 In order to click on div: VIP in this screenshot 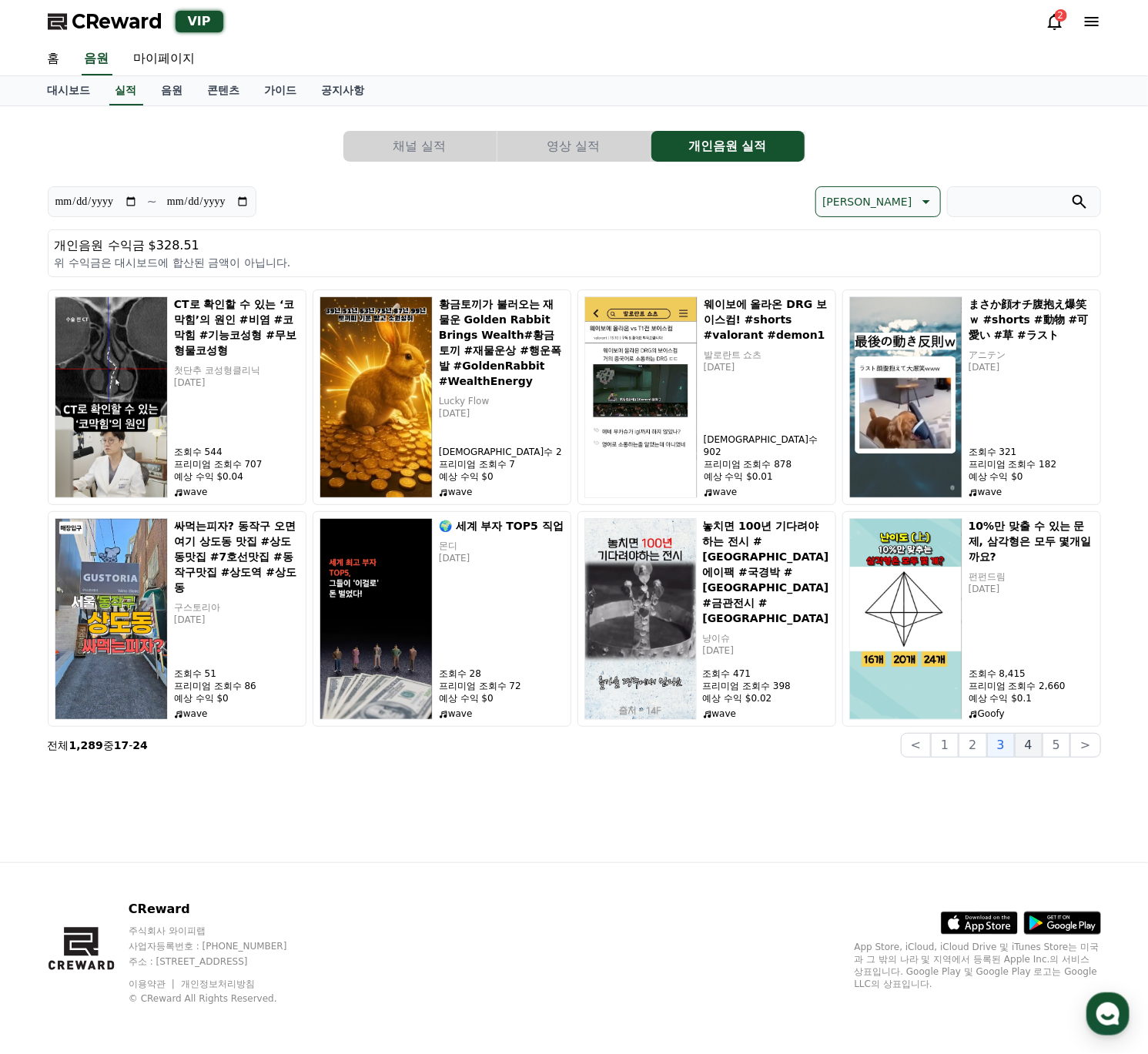, I will do `click(199, 21)`.